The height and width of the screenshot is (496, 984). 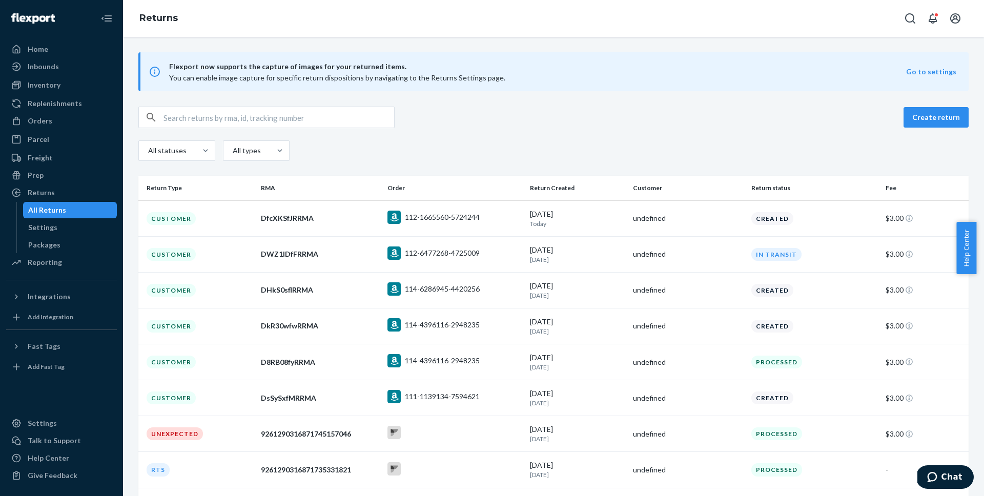 I want to click on button: Open notifications, so click(x=932, y=18).